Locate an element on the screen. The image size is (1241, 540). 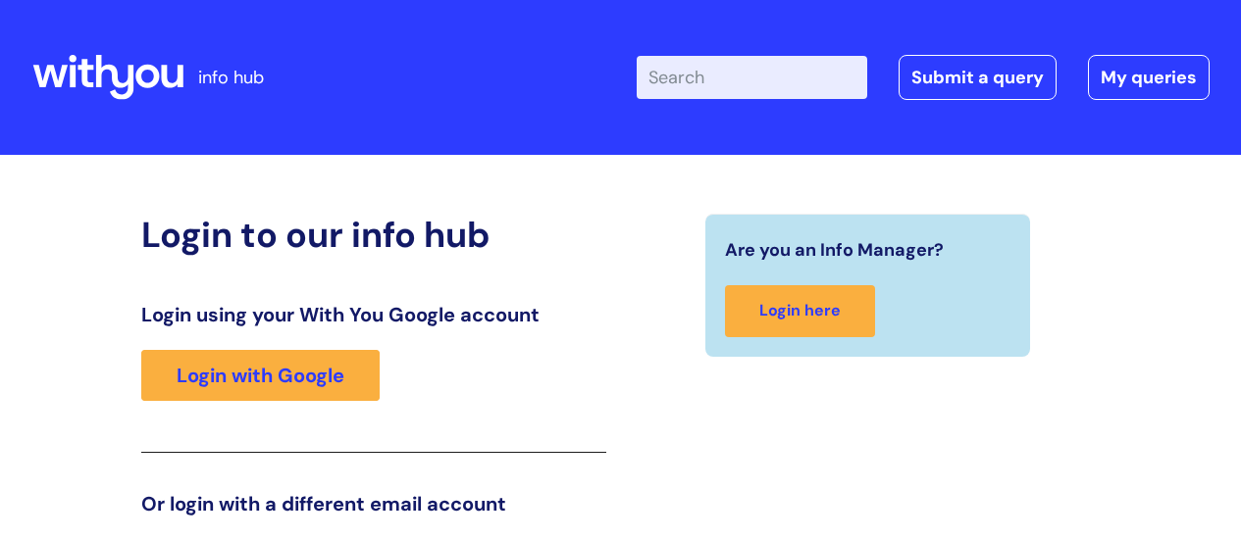
h3: Login using your With You Google account is located at coordinates (374, 315).